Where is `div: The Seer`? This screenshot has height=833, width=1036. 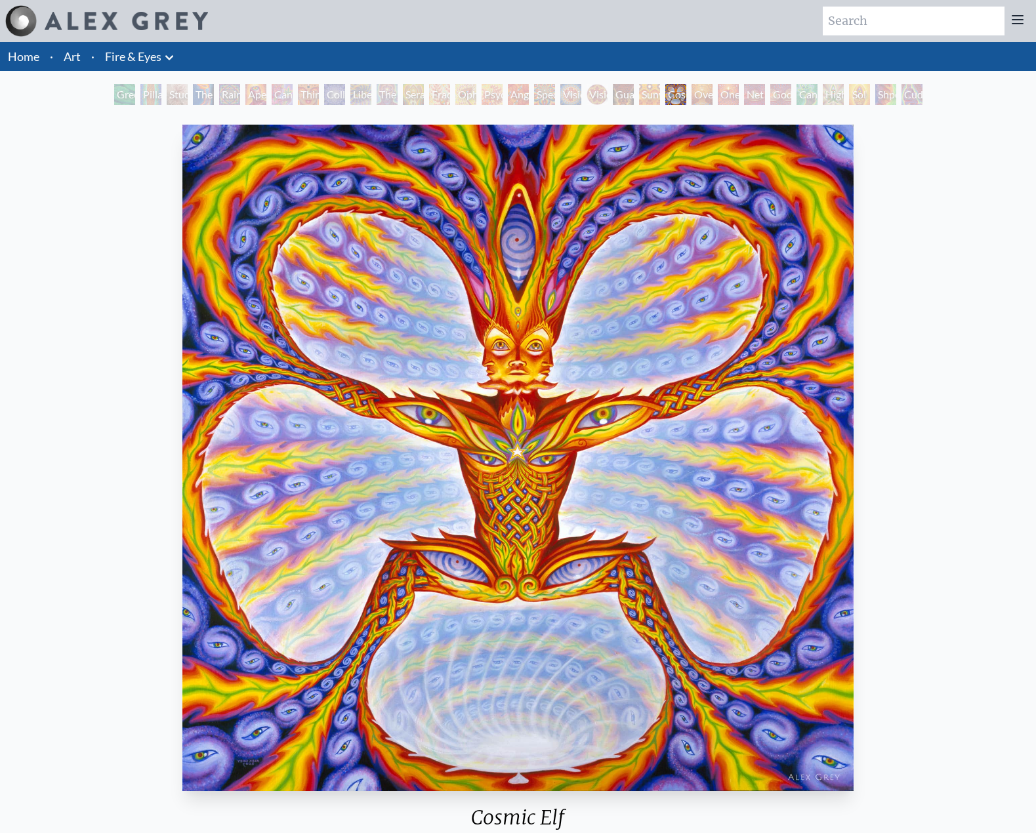 div: The Seer is located at coordinates (387, 94).